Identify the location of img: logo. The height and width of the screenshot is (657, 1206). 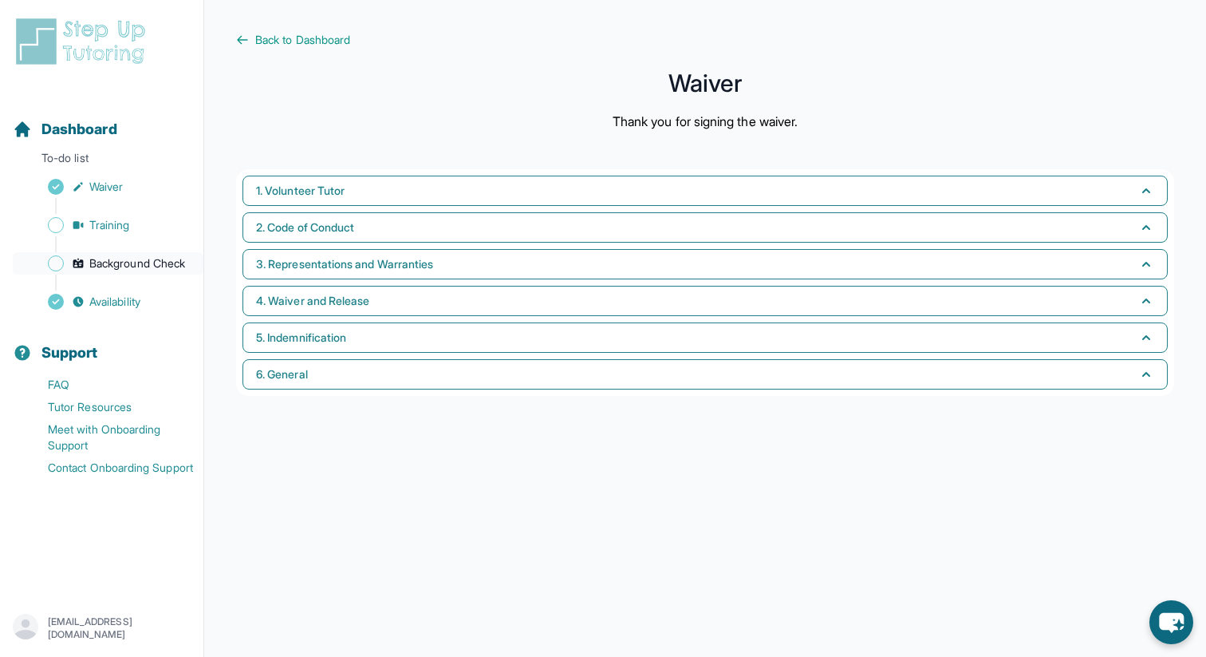
(84, 41).